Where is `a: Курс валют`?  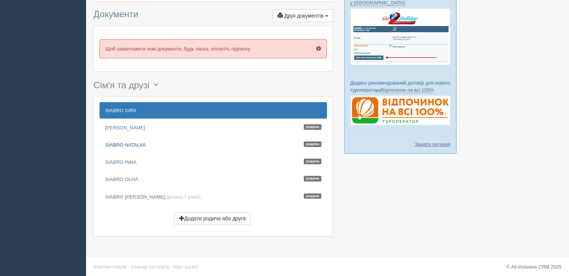 a: Курс валют is located at coordinates (186, 267).